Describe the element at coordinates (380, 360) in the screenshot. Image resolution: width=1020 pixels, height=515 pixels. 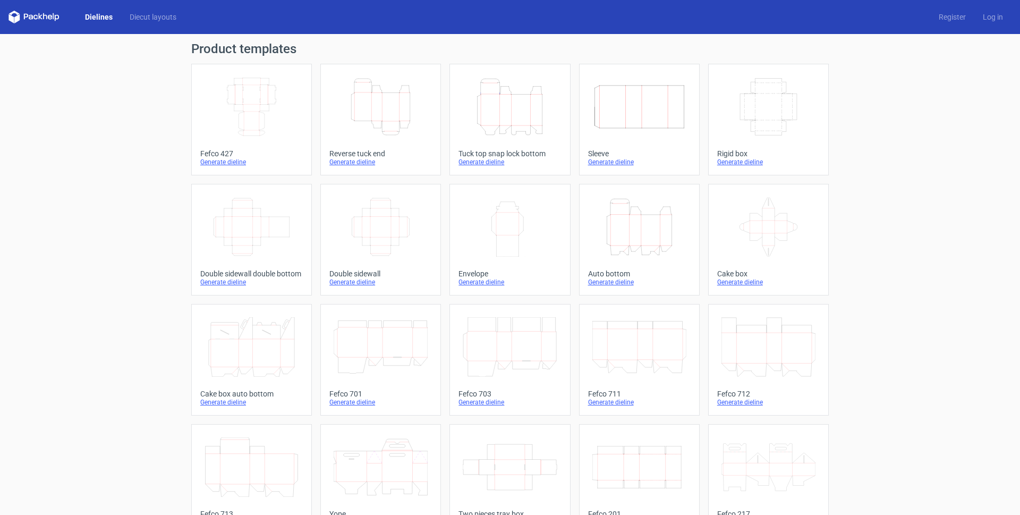
I see `a: Fefco 701Generate dieline` at that location.